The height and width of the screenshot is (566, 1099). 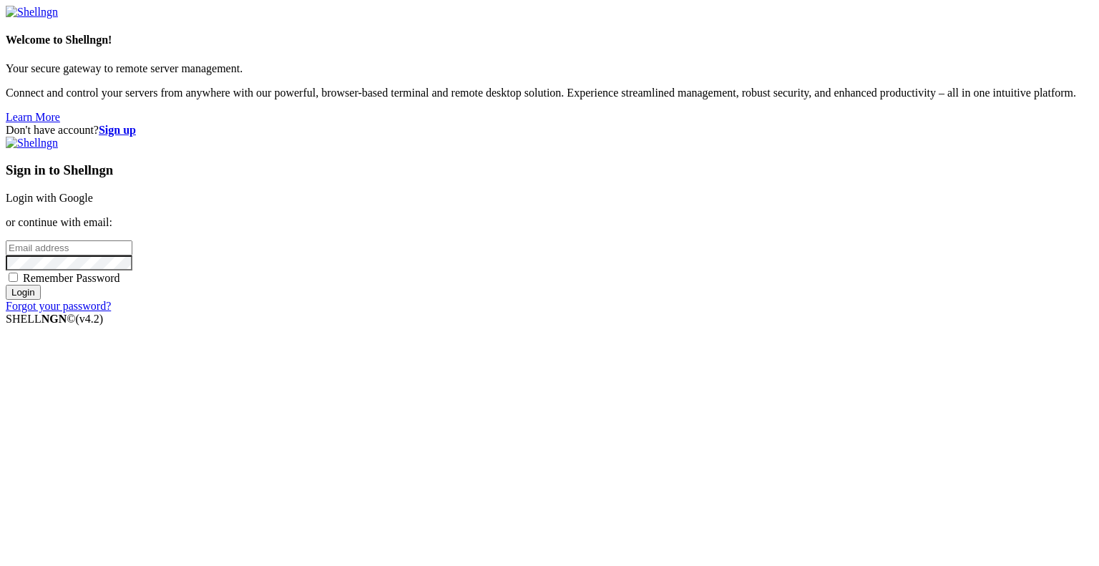 What do you see at coordinates (549, 222) in the screenshot?
I see `p: or continue with email:` at bounding box center [549, 222].